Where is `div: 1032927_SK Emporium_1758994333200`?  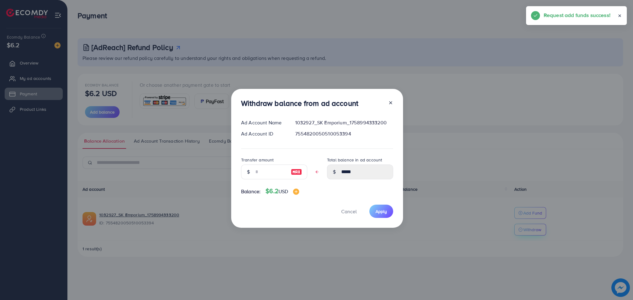 div: 1032927_SK Emporium_1758994333200 is located at coordinates (344, 123).